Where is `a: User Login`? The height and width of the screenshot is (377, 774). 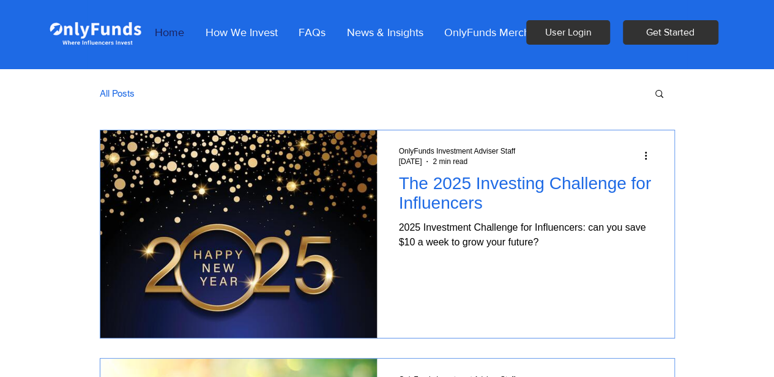
a: User Login is located at coordinates (568, 32).